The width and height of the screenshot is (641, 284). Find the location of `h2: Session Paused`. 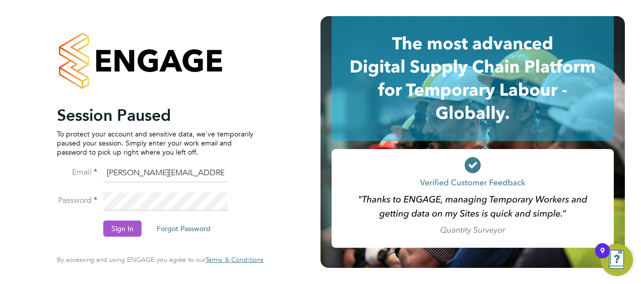

h2: Session Paused is located at coordinates (155, 115).